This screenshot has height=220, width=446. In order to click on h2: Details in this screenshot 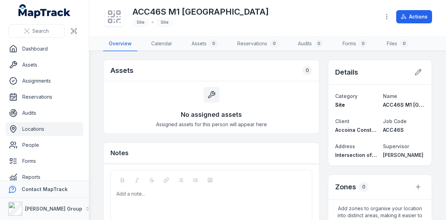, I will do `click(347, 72)`.